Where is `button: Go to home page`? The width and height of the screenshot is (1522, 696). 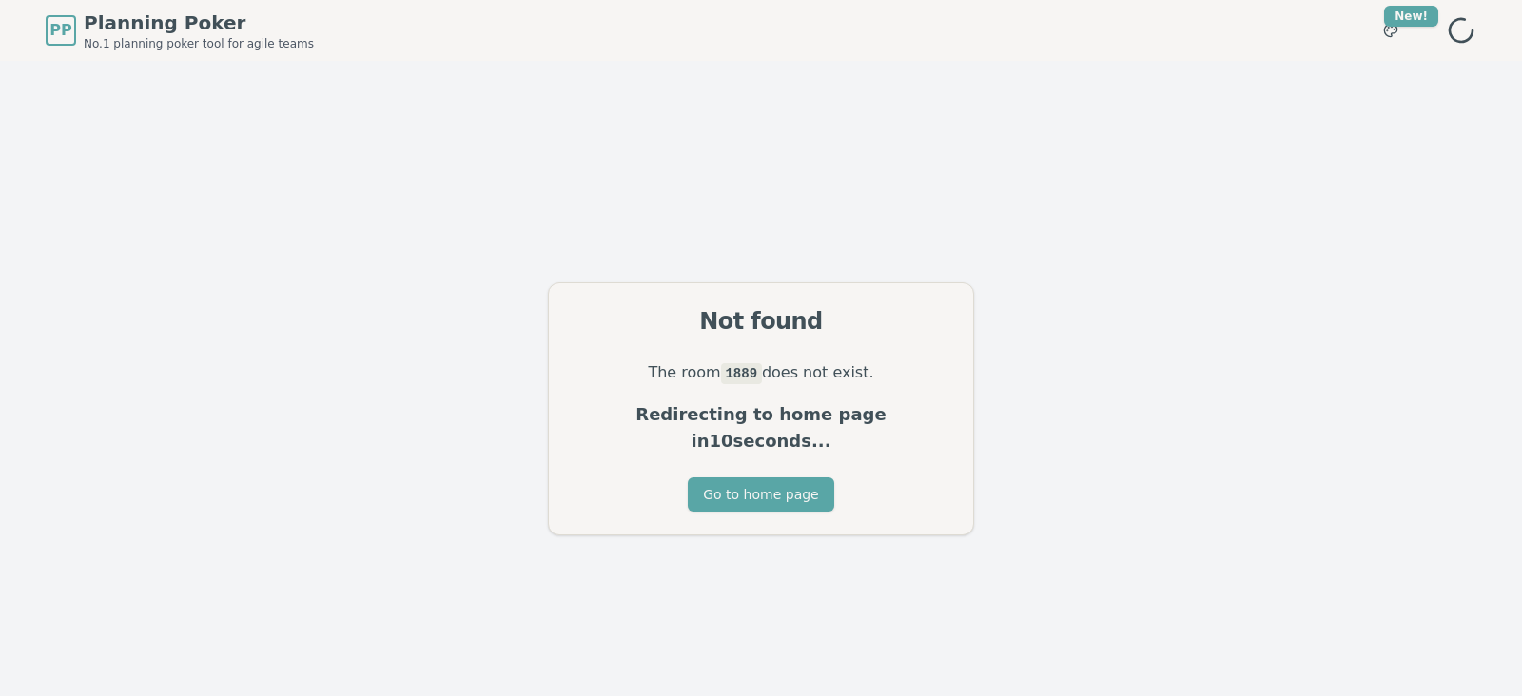
button: Go to home page is located at coordinates (760, 495).